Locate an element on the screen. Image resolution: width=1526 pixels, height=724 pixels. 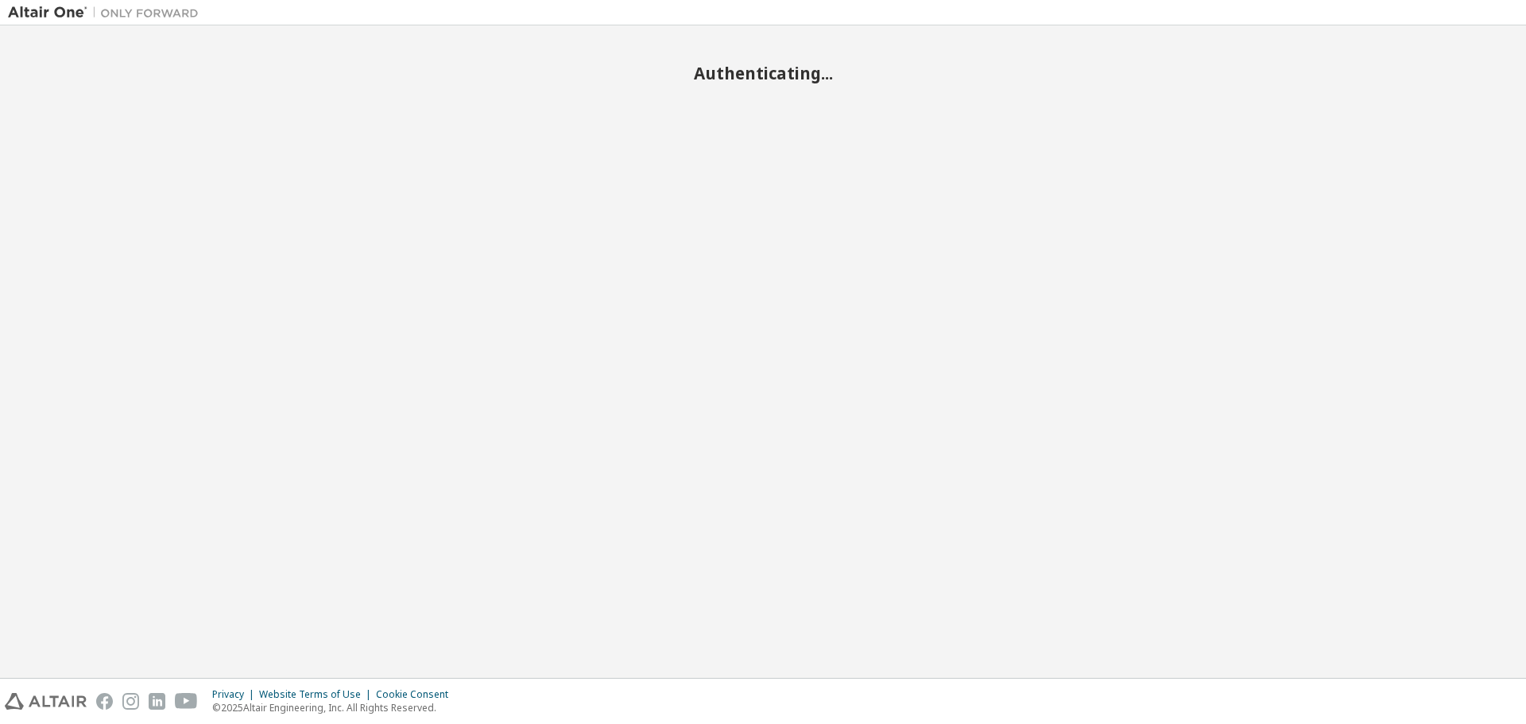
div: Website Terms of Use is located at coordinates (317, 695).